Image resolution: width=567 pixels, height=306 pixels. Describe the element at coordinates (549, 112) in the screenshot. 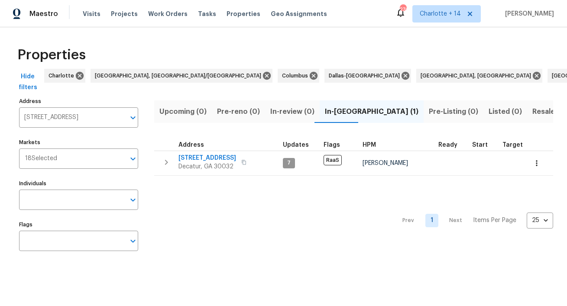

I see `span: Resale (0)` at that location.